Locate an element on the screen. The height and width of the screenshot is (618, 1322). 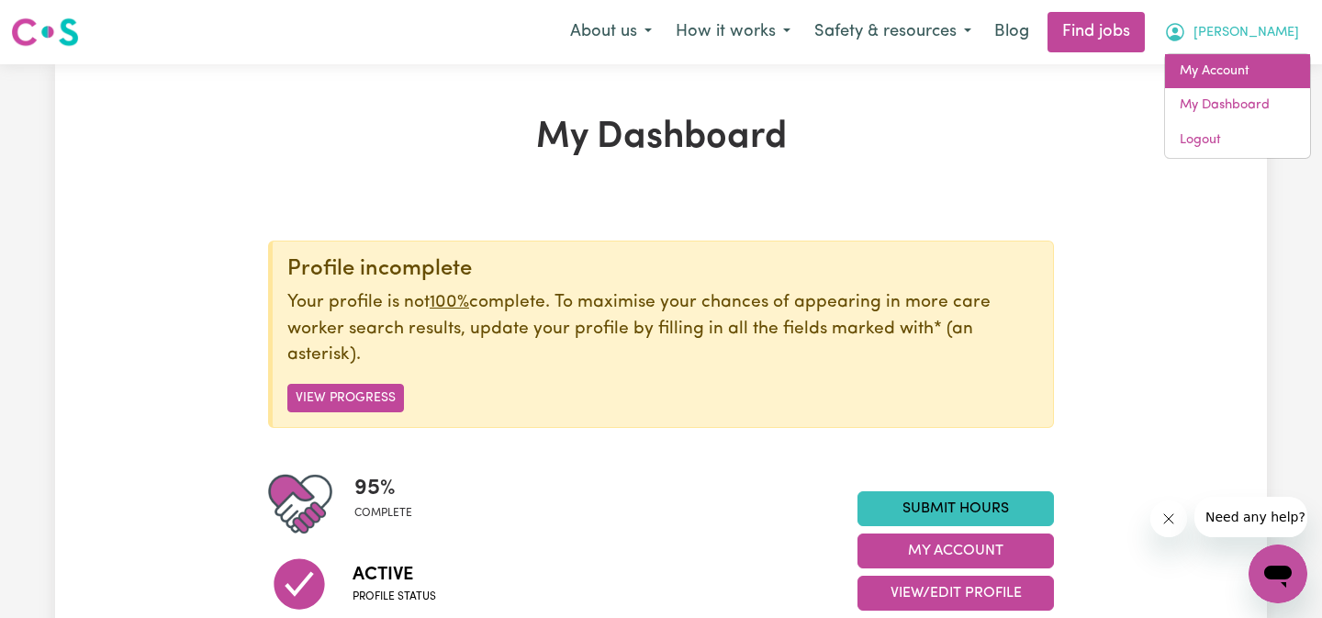
button: View/Edit Profile is located at coordinates (956, 593).